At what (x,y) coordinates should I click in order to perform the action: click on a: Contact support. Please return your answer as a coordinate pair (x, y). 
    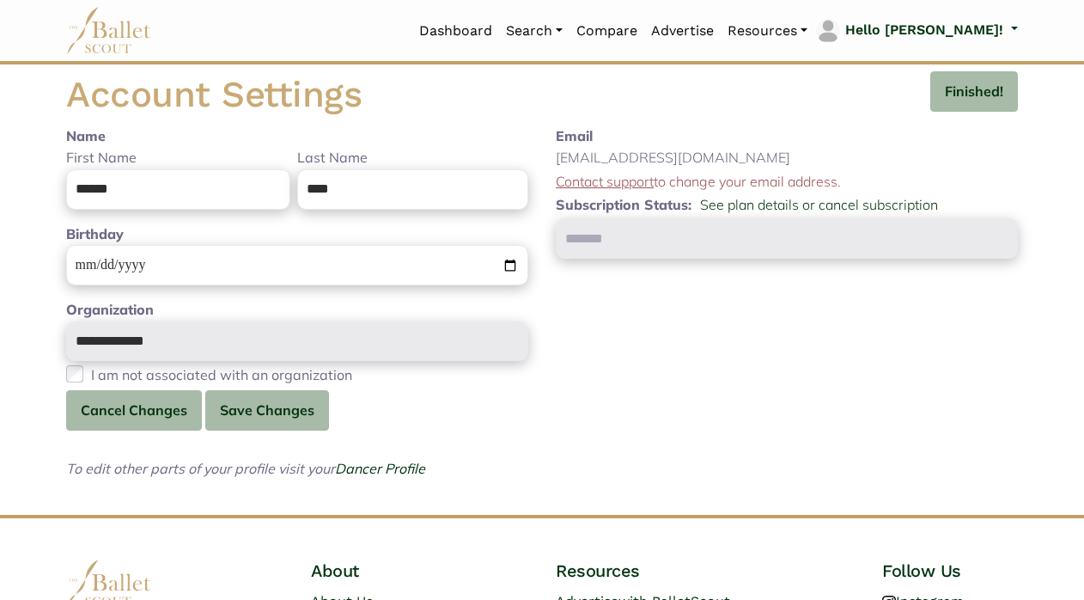
    Looking at the image, I should click on (605, 181).